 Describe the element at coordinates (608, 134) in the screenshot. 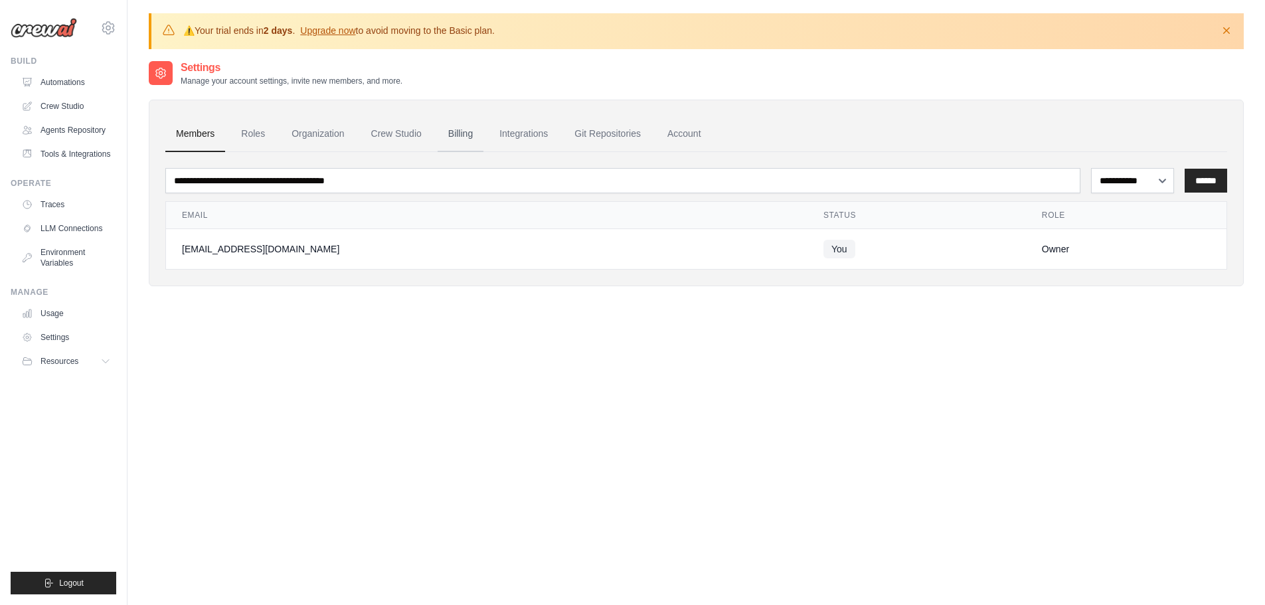

I see `a: Git Repositories` at that location.